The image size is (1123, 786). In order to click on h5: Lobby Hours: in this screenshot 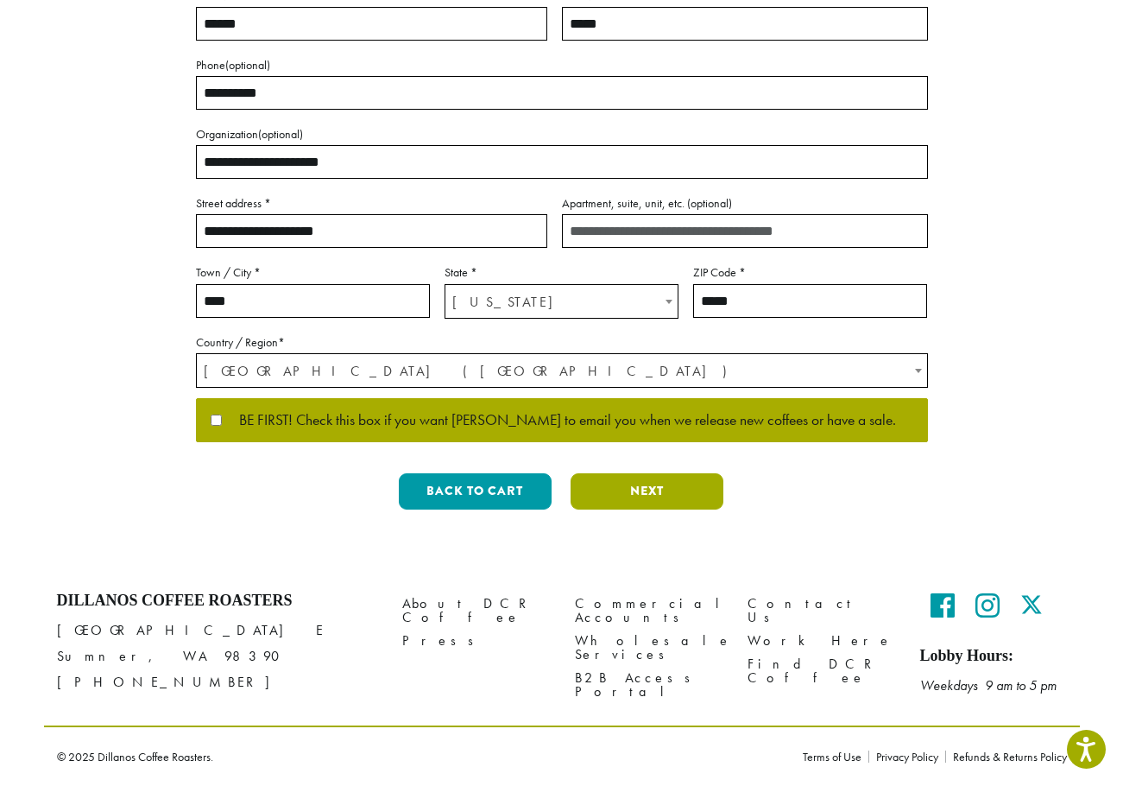, I will do `click(994, 656)`.